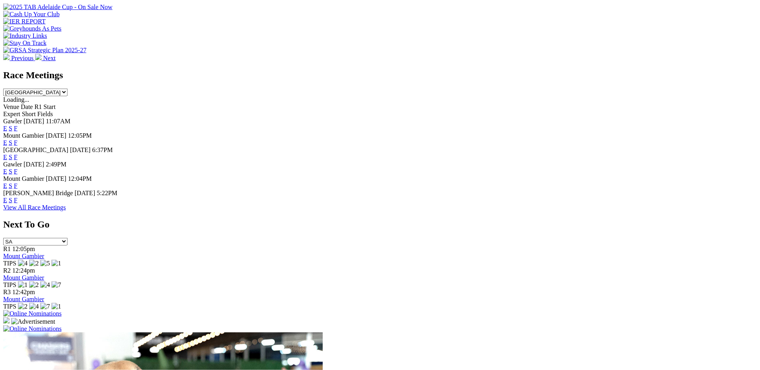 The width and height of the screenshot is (760, 370). Describe the element at coordinates (7, 292) in the screenshot. I see `span: R3` at that location.